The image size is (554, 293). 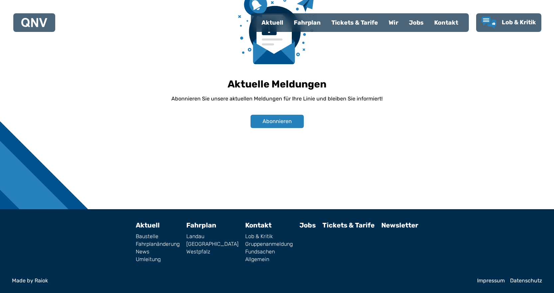 I want to click on a: Umleitung, so click(x=158, y=259).